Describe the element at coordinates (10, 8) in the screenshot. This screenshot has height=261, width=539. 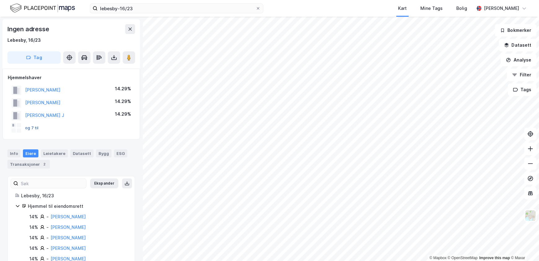
I see `button: go back` at that location.